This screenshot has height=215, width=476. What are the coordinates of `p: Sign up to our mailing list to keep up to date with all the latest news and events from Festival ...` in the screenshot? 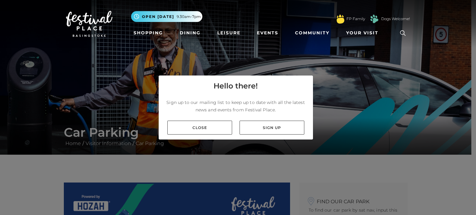 It's located at (236, 106).